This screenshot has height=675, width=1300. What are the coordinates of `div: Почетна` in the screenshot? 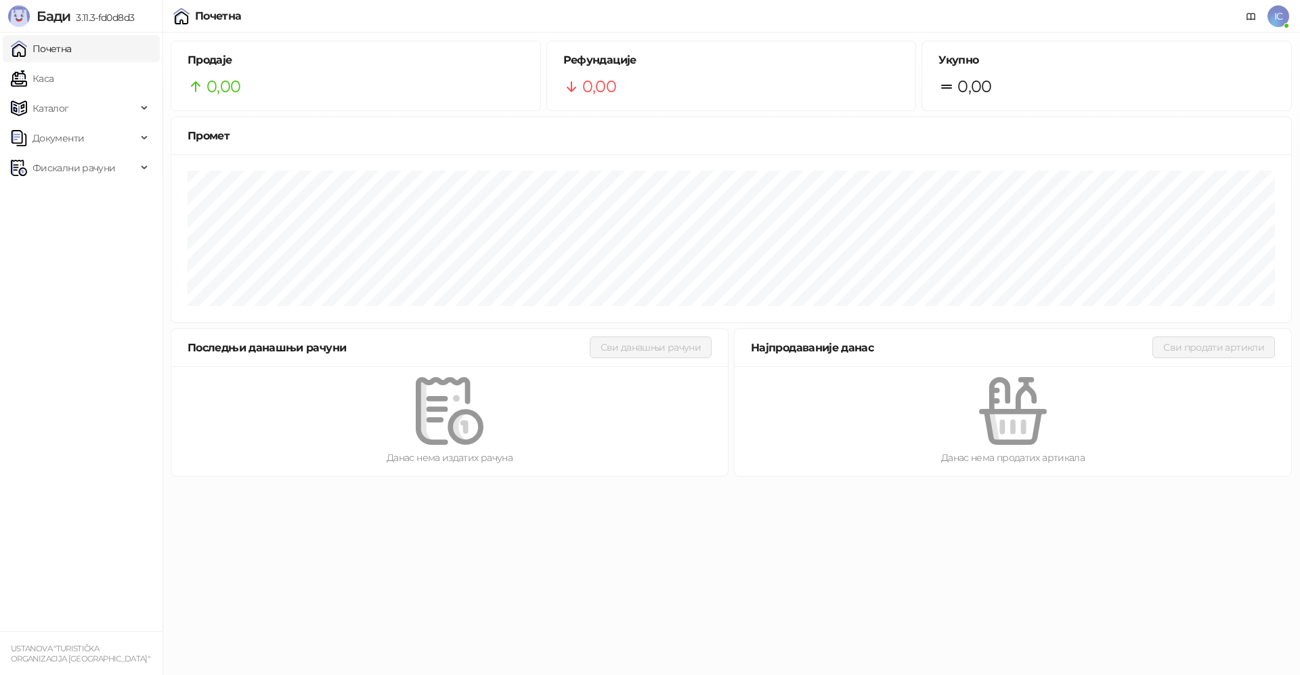 It's located at (218, 16).